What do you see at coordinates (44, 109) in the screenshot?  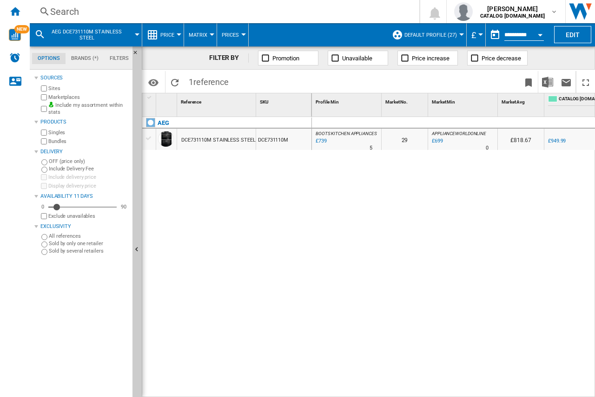 I see `input: Include my assortment within stats` at bounding box center [44, 109].